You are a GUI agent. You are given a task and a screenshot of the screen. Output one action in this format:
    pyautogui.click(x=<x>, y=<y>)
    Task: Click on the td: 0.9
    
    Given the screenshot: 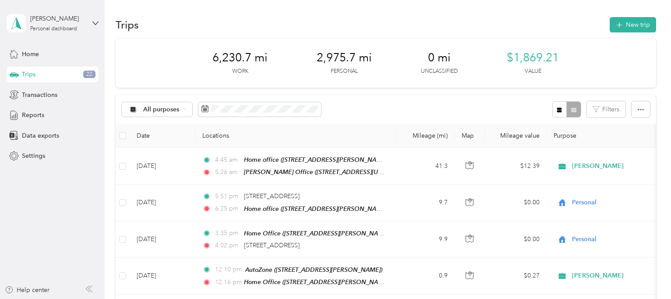 What is the action you would take?
    pyautogui.click(x=426, y=276)
    